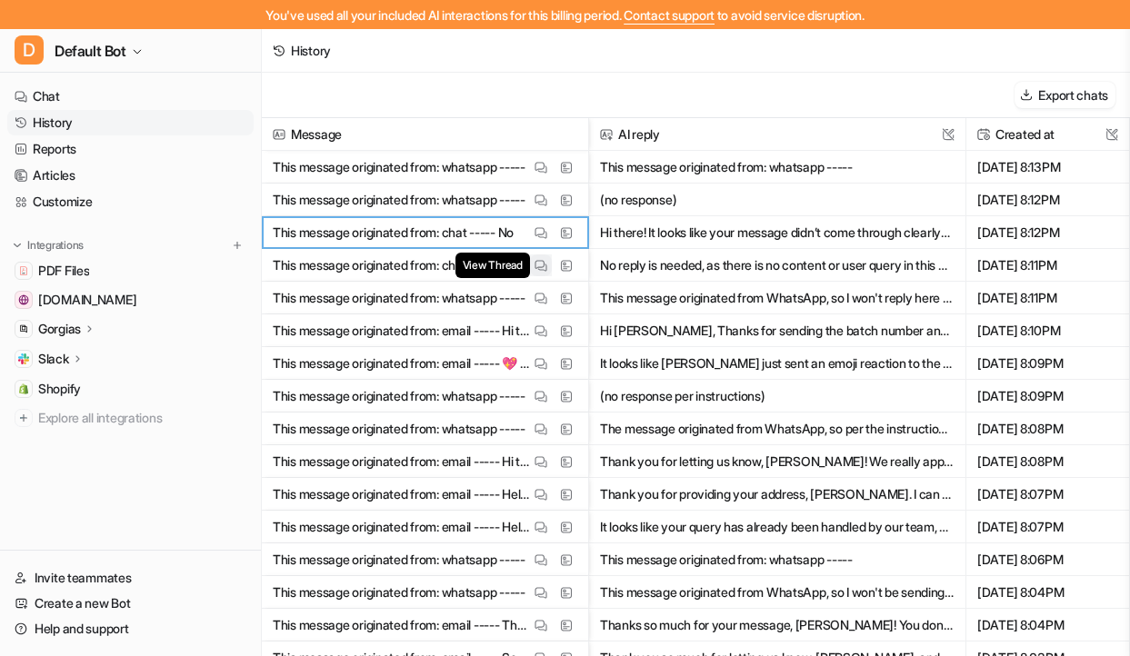 The height and width of the screenshot is (656, 1130). What do you see at coordinates (24, 389) in the screenshot?
I see `img: Shopify` at bounding box center [24, 389].